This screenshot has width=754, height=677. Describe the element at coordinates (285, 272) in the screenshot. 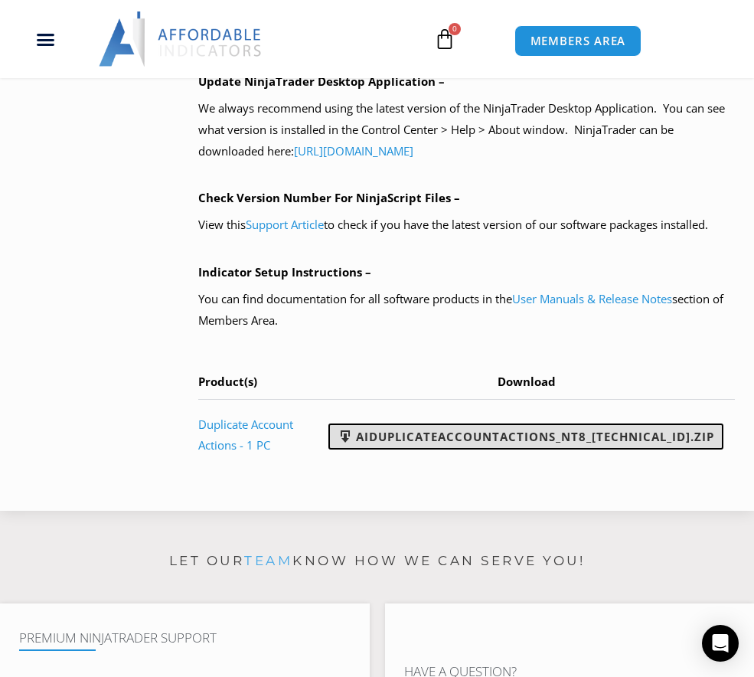

I see `b: Indicator Setup Instructions –` at that location.